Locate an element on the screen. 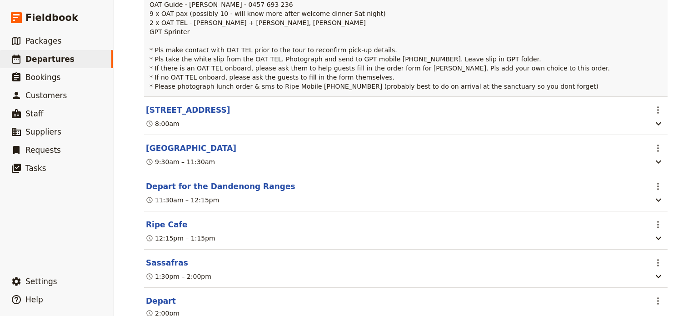  span: Packages is located at coordinates (43, 41).